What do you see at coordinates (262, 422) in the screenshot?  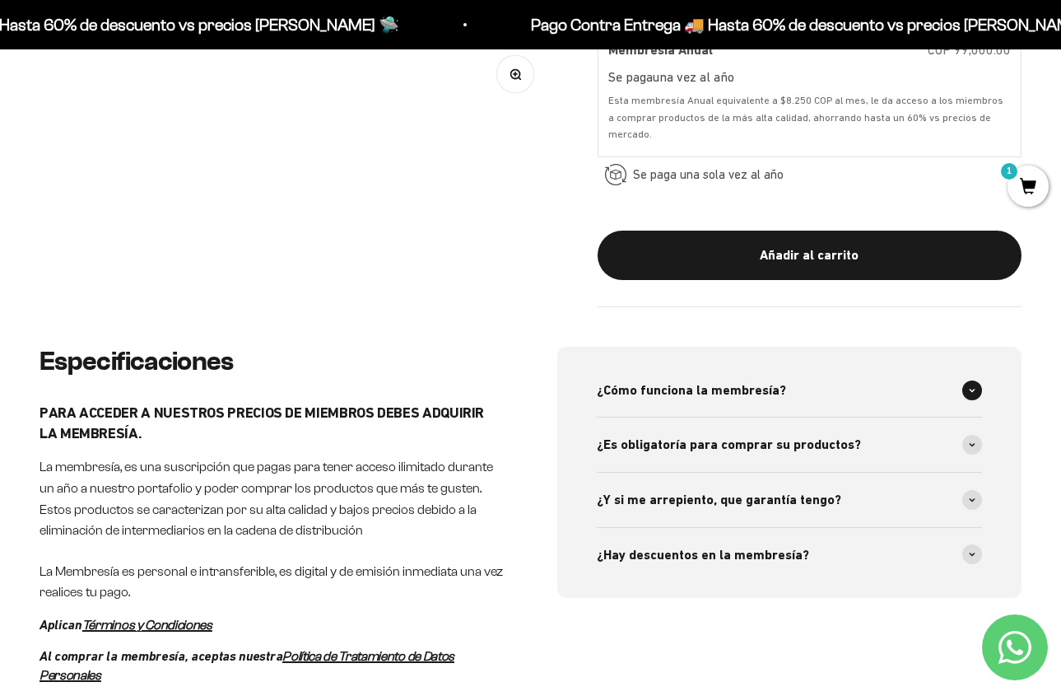 I see `strong: PARA ACCEDER A NUESTROS PRECIOS DE MIEMBROS DEBES ADQUIRIR LA MEMBRESÍA.` at bounding box center [262, 422].